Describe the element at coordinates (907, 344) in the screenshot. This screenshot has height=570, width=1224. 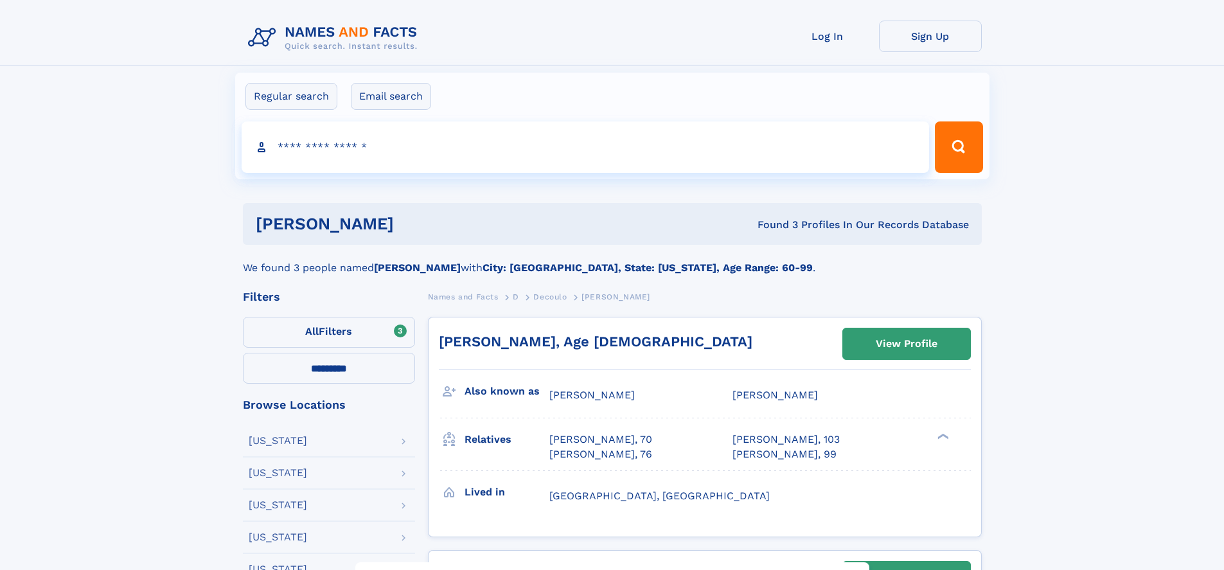
I see `a: View Profile` at that location.